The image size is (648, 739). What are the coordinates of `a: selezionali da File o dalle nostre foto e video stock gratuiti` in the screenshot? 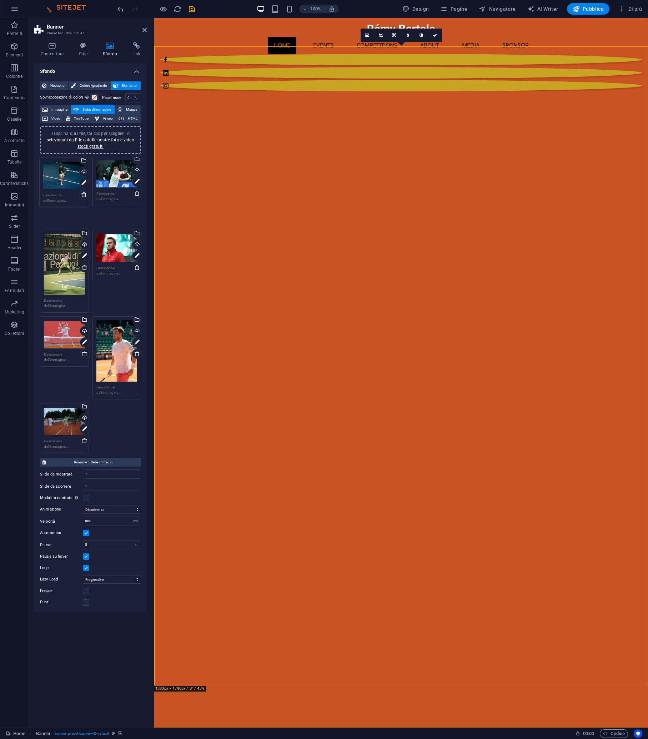 It's located at (90, 143).